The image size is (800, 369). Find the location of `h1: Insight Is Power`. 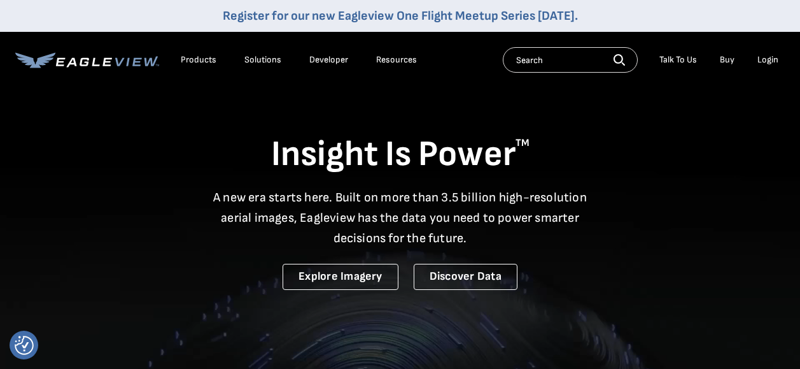

h1: Insight Is Power is located at coordinates (400, 155).